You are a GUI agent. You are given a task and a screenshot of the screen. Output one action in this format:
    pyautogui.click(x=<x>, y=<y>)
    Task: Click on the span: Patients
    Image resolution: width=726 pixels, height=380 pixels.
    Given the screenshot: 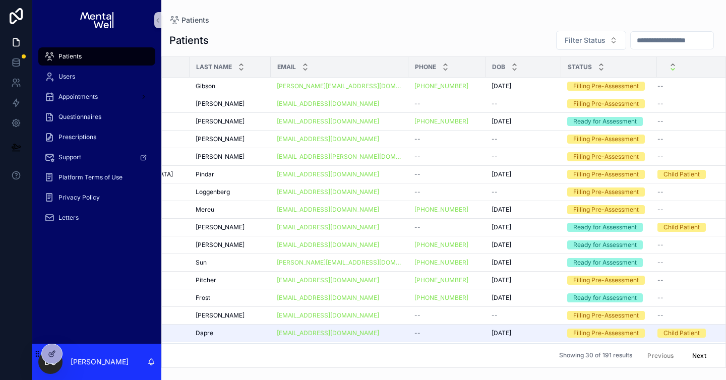 What is the action you would take?
    pyautogui.click(x=195, y=20)
    